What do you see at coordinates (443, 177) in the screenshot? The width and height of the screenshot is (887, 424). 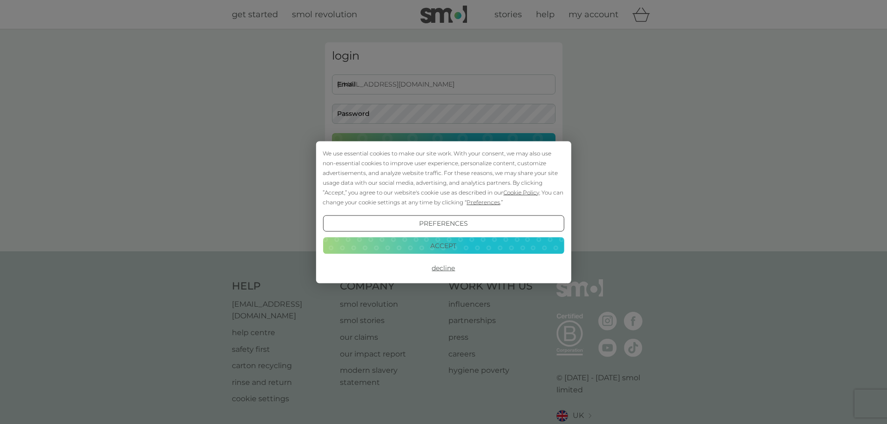 I see `div: We use essential cookies to make our site work. With your consent, we may also use non-essential ...` at bounding box center [443, 177].